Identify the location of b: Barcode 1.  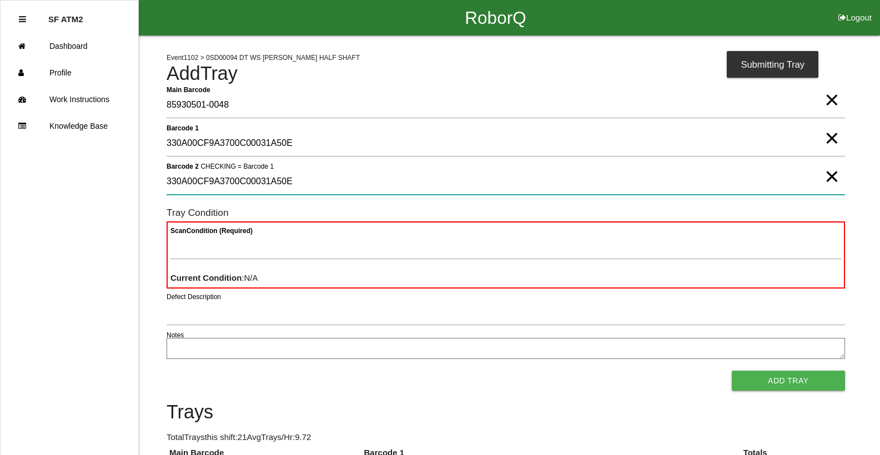
(183, 128).